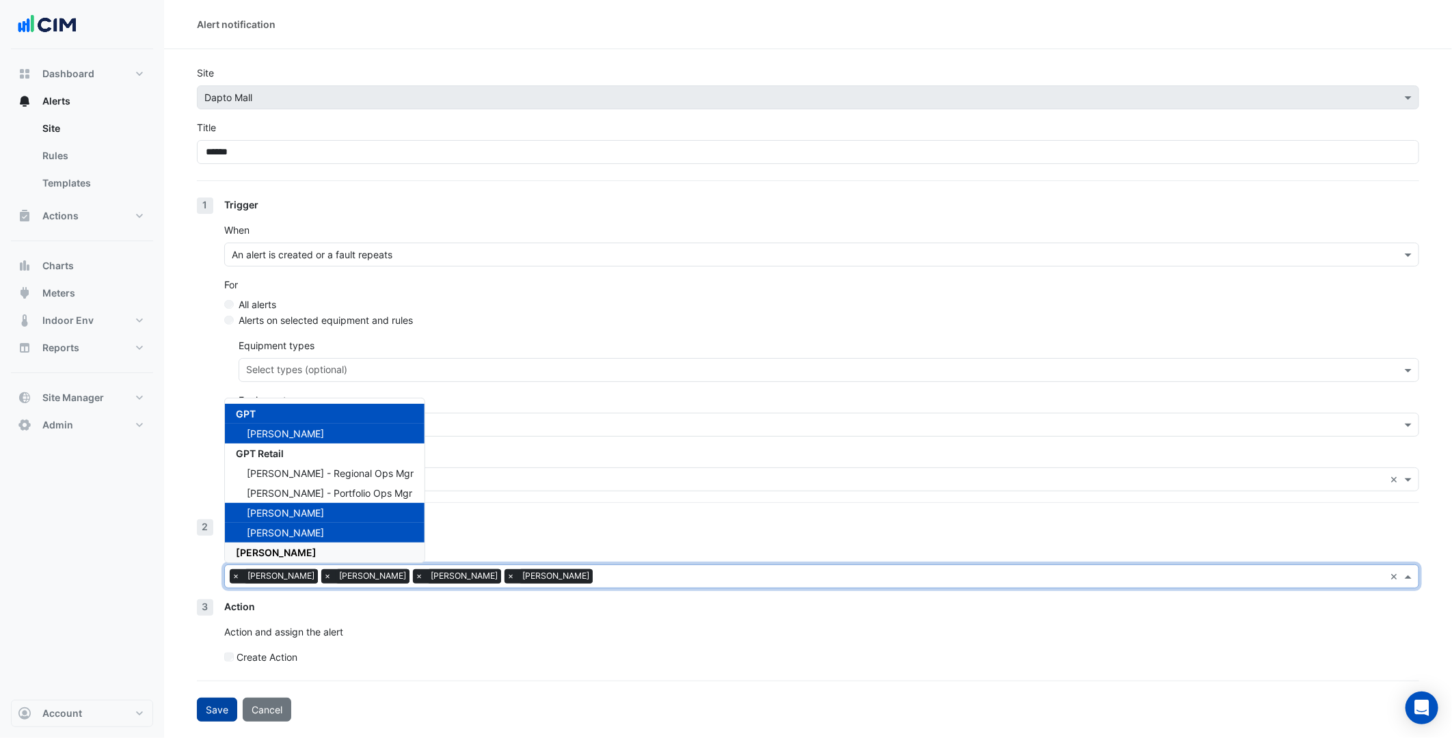 The width and height of the screenshot is (1452, 738). I want to click on span: Admin, so click(57, 425).